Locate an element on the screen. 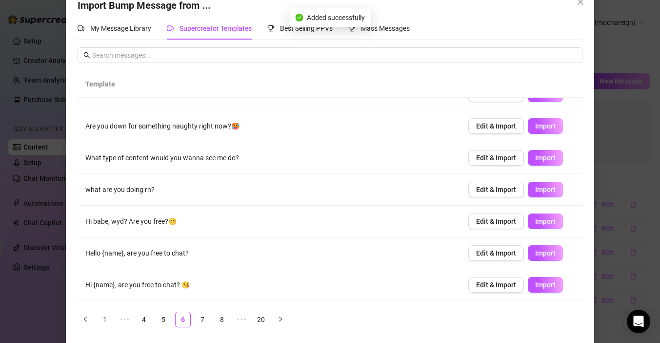 The image size is (660, 343). li: 1 is located at coordinates (105, 319).